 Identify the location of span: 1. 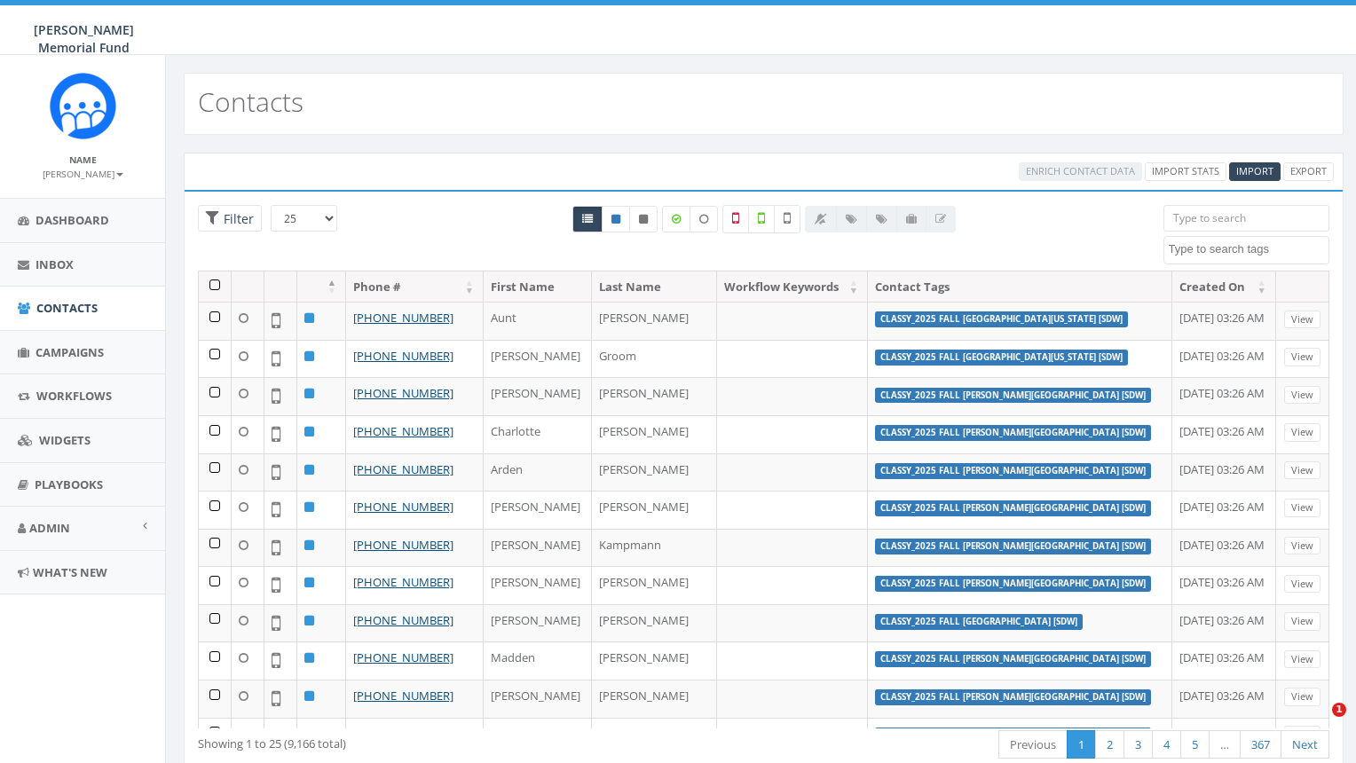
(1339, 710).